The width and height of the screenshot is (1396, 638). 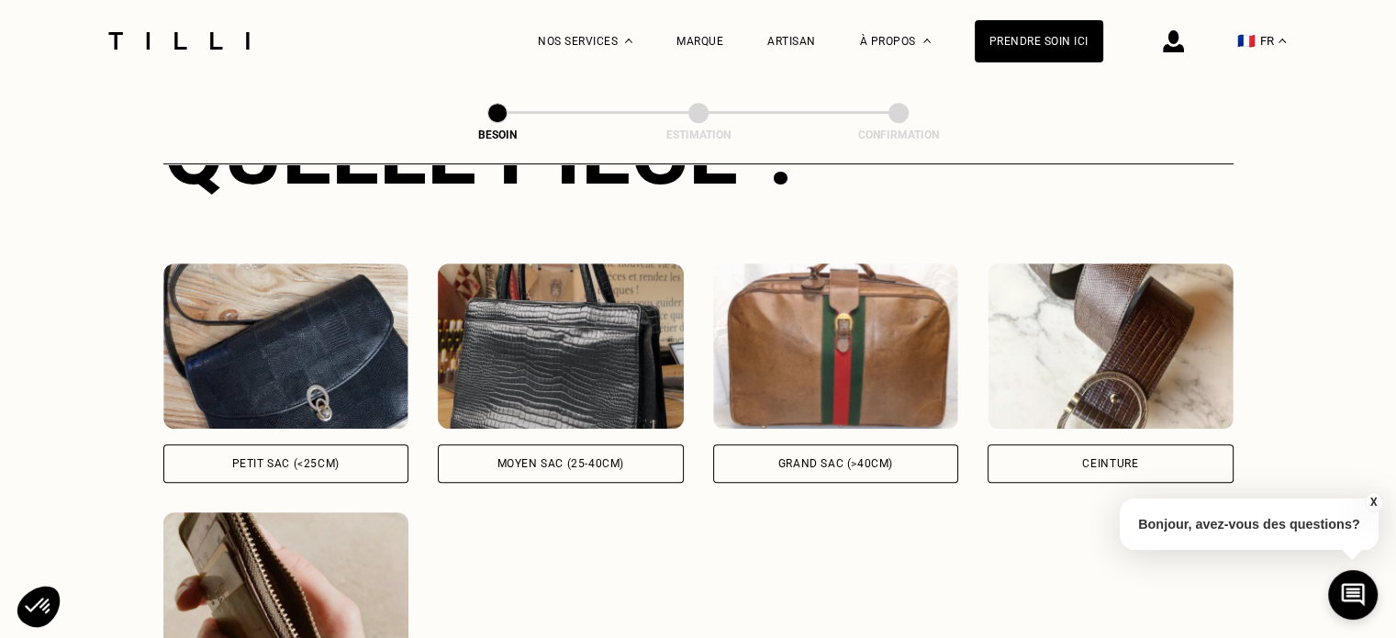 What do you see at coordinates (1110, 463) in the screenshot?
I see `div: Ceinture` at bounding box center [1110, 463].